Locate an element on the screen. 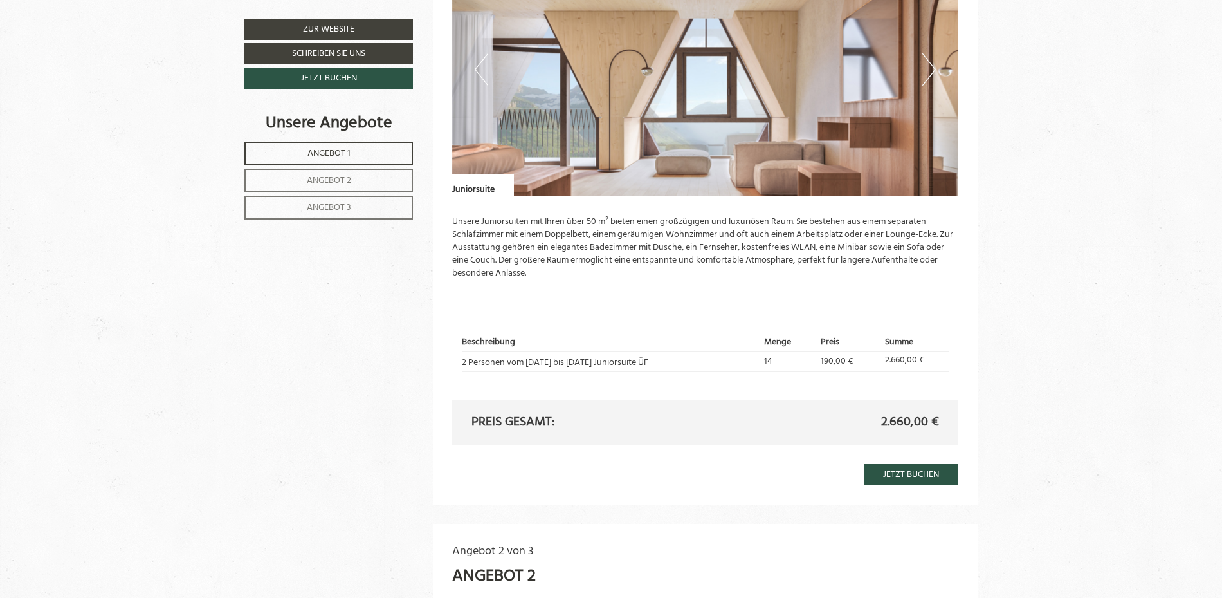  div: Juniorsuite is located at coordinates (483, 185).